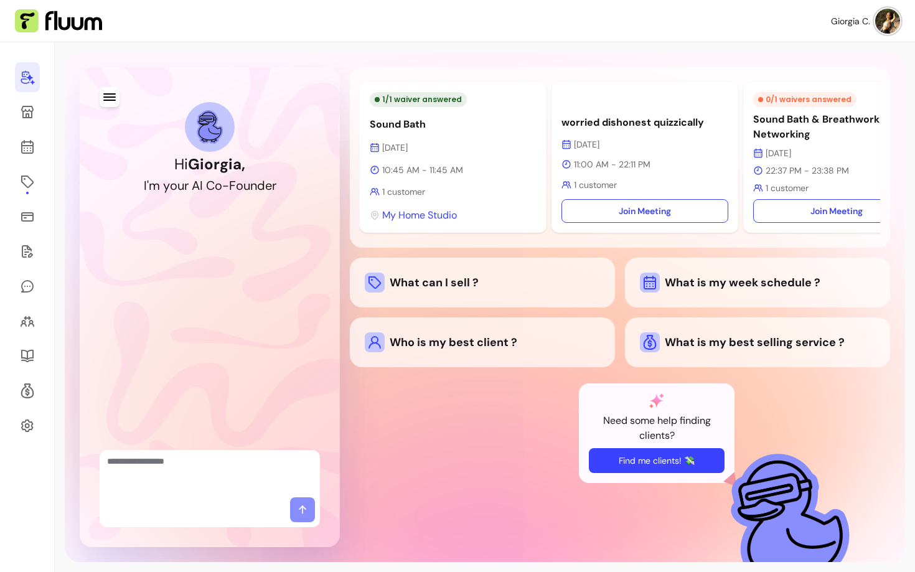 This screenshot has width=915, height=572. Describe the element at coordinates (210, 185) in the screenshot. I see `h2: I'm your AI Co-Founder` at that location.